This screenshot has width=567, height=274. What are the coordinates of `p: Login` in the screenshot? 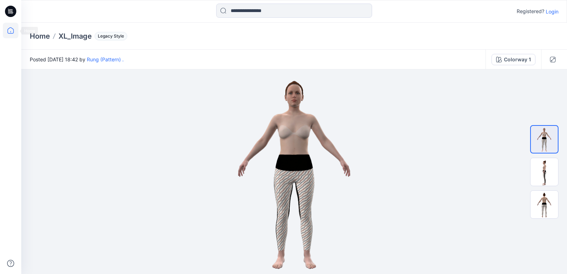 It's located at (552, 11).